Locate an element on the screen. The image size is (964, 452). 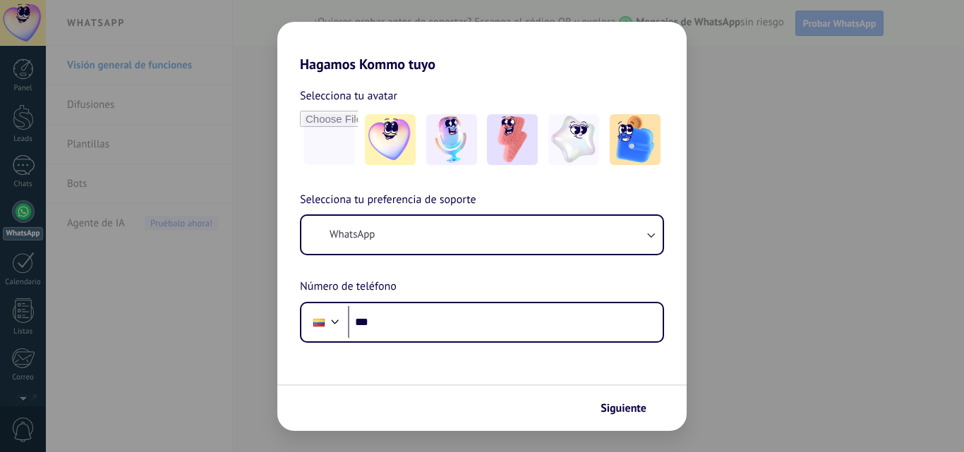
span: WhatsApp is located at coordinates (352, 235).